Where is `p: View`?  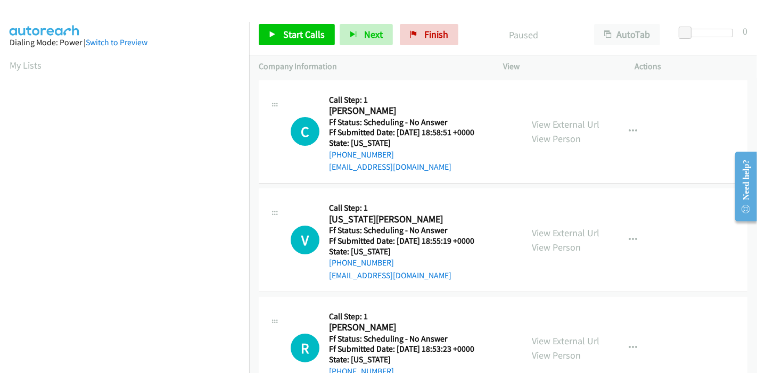 p: View is located at coordinates (560, 67).